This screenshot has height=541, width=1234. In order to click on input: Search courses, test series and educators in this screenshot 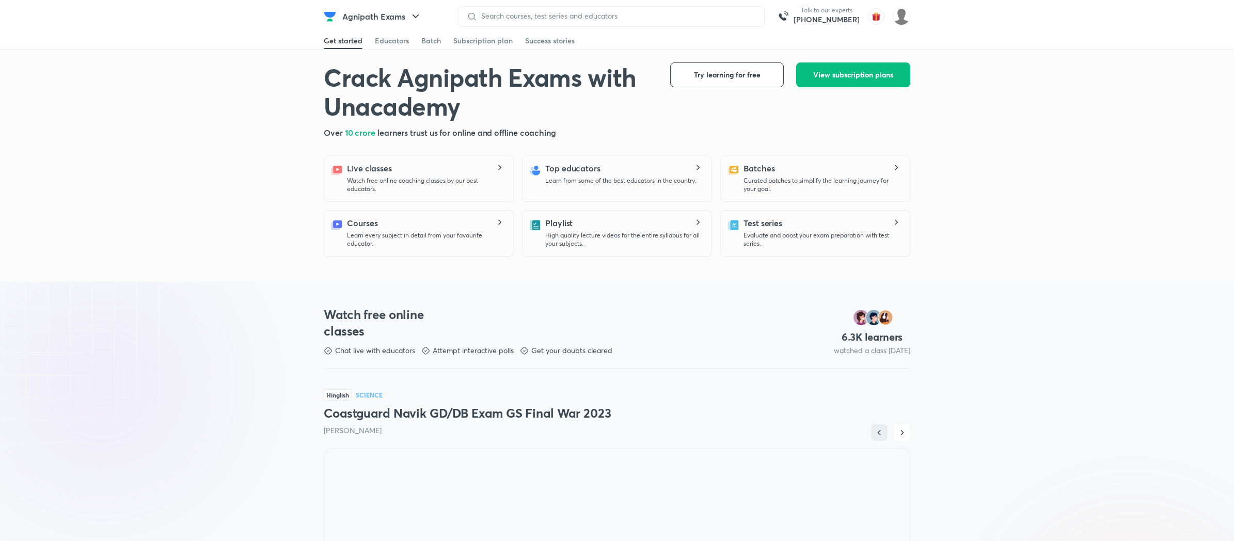, I will do `click(616, 16)`.